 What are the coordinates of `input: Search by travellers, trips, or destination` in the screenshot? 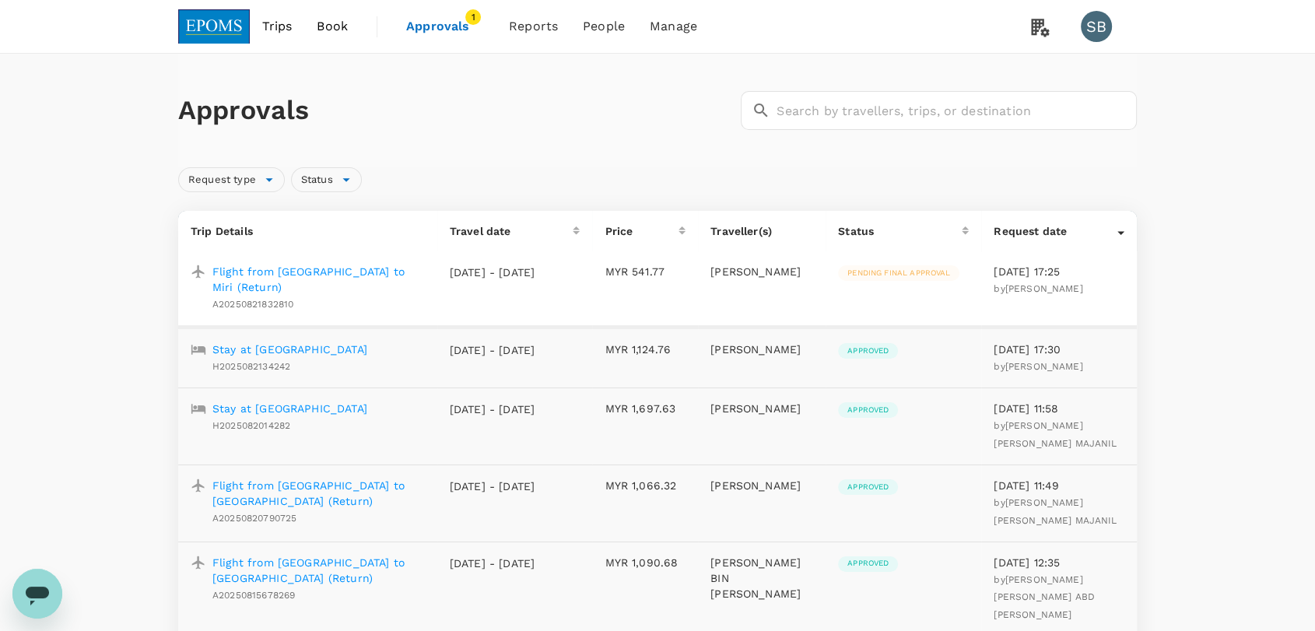 It's located at (956, 110).